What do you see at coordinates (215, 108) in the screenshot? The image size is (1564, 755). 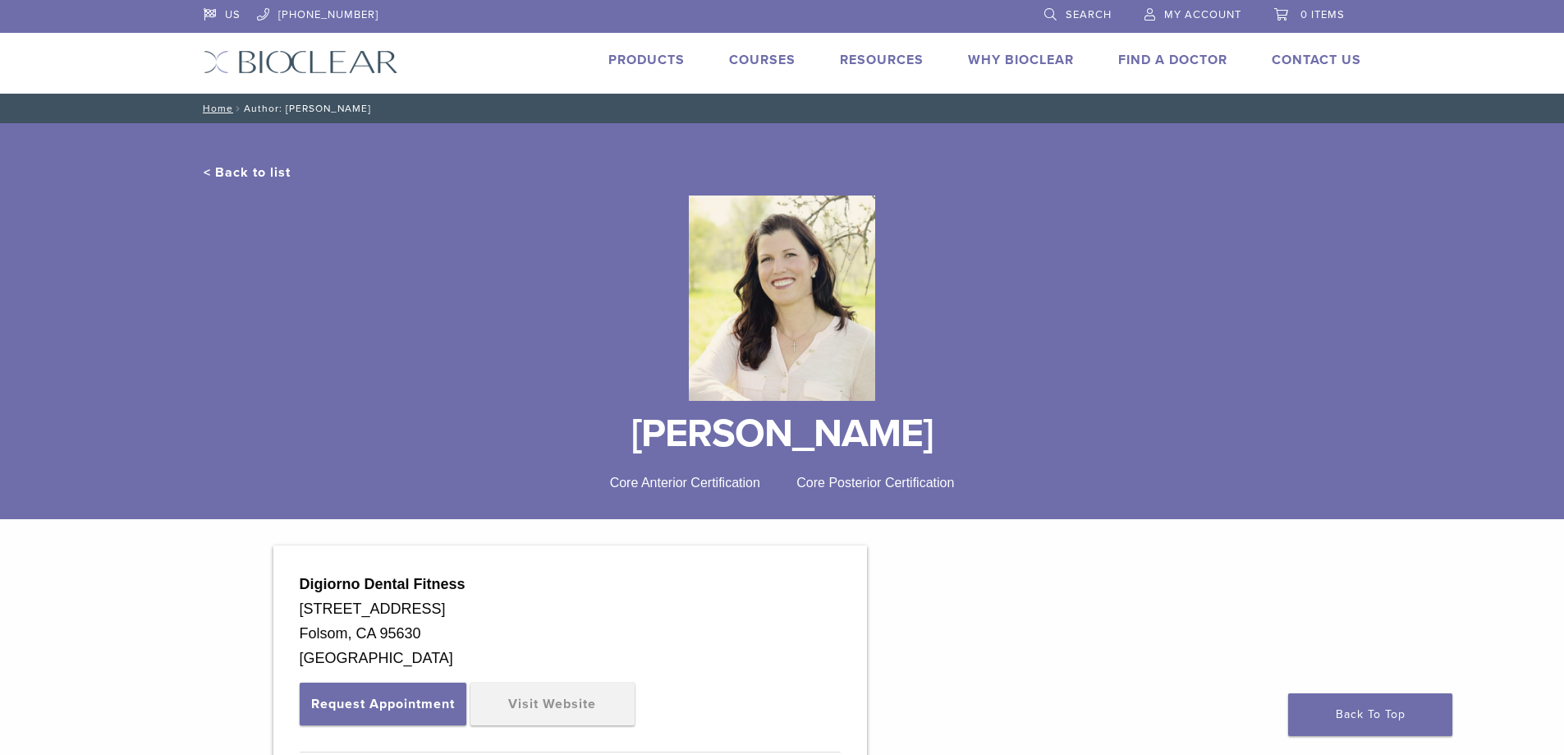 I see `a: Home` at bounding box center [215, 108].